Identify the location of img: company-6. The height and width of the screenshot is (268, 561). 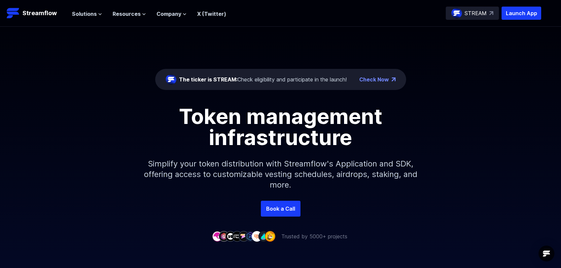
(250, 236).